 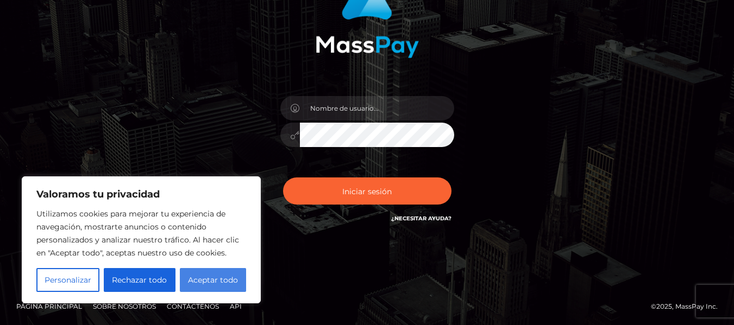 What do you see at coordinates (377, 108) in the screenshot?
I see `input: Nombre de usuario...` at bounding box center [377, 108].